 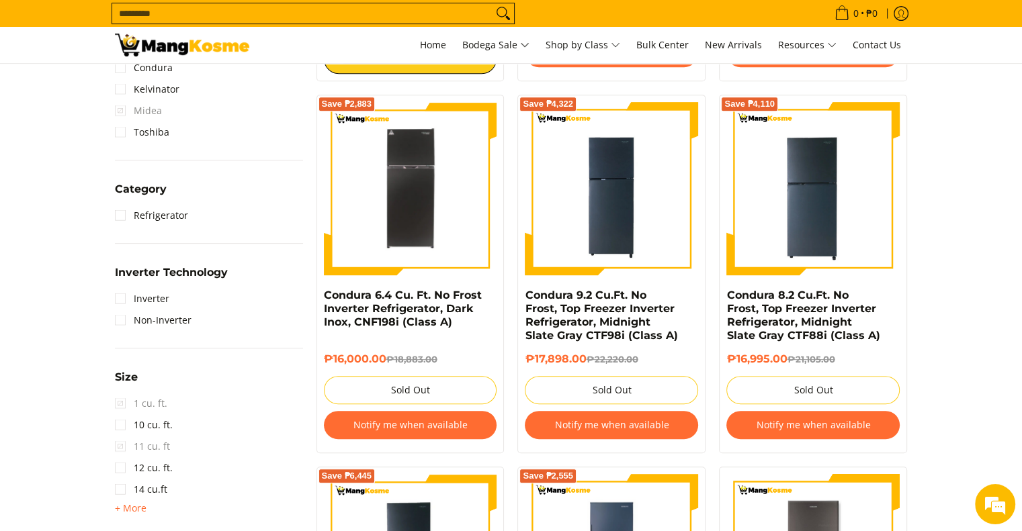 I want to click on img: Condura 9.2 Cu.Ft. No Frost, Top Freezer Inverter Refrigerator, Midnight Slate Gray CTF98i (Class A), so click(x=611, y=189).